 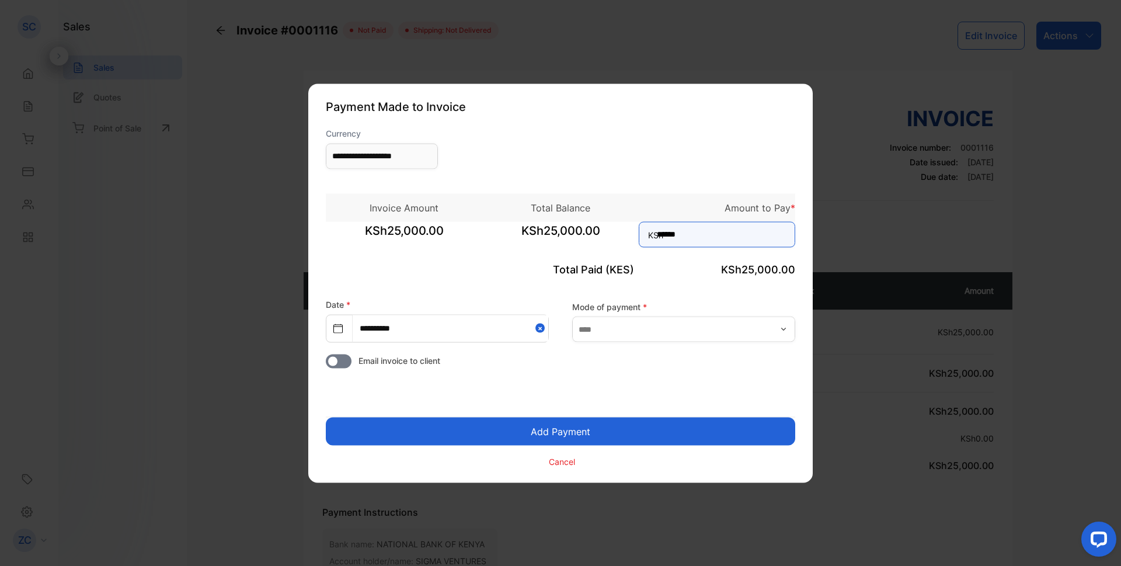 What do you see at coordinates (561, 461) in the screenshot?
I see `p: Cancel` at bounding box center [561, 461].